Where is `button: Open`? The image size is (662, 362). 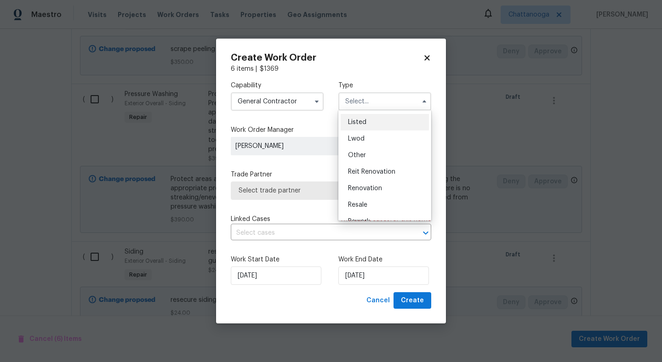 button: Open is located at coordinates (426, 233).